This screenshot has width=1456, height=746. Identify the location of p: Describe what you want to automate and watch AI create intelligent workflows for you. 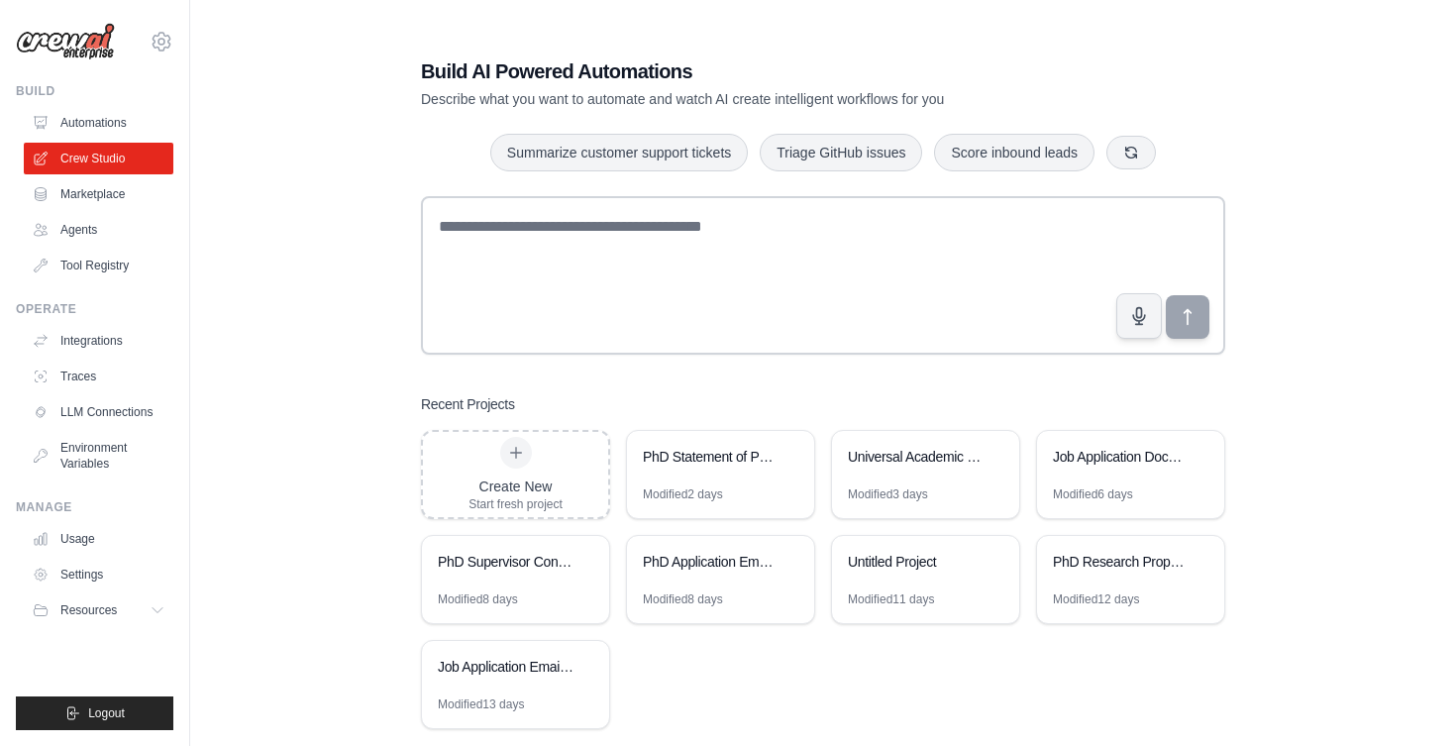
(754, 99).